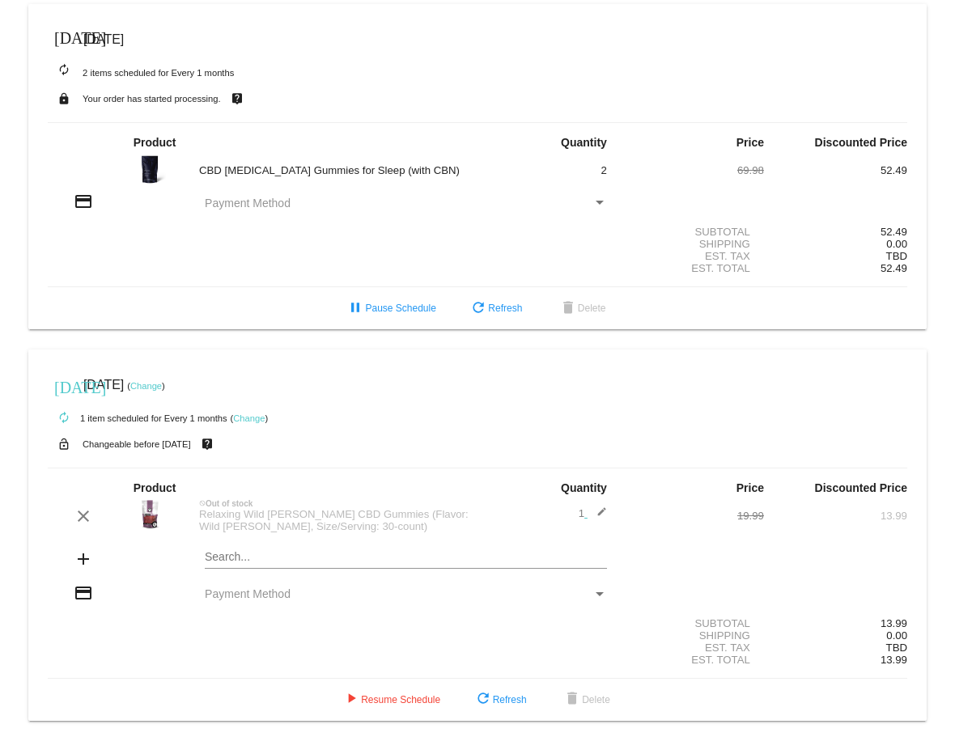  I want to click on mat-icon: edit, so click(597, 516).